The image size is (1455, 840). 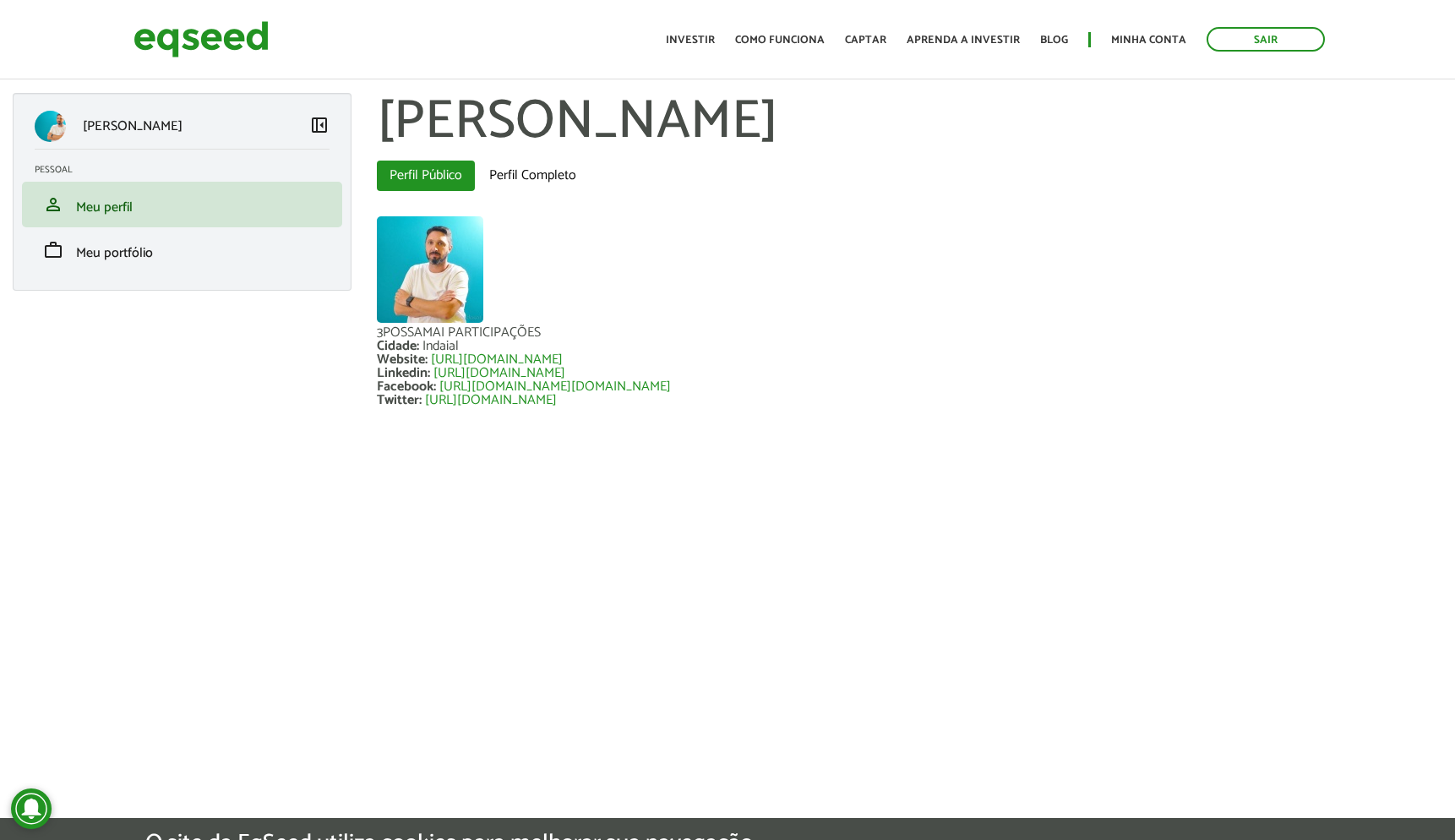 What do you see at coordinates (114, 252) in the screenshot?
I see `span: Meu portfólio` at bounding box center [114, 252].